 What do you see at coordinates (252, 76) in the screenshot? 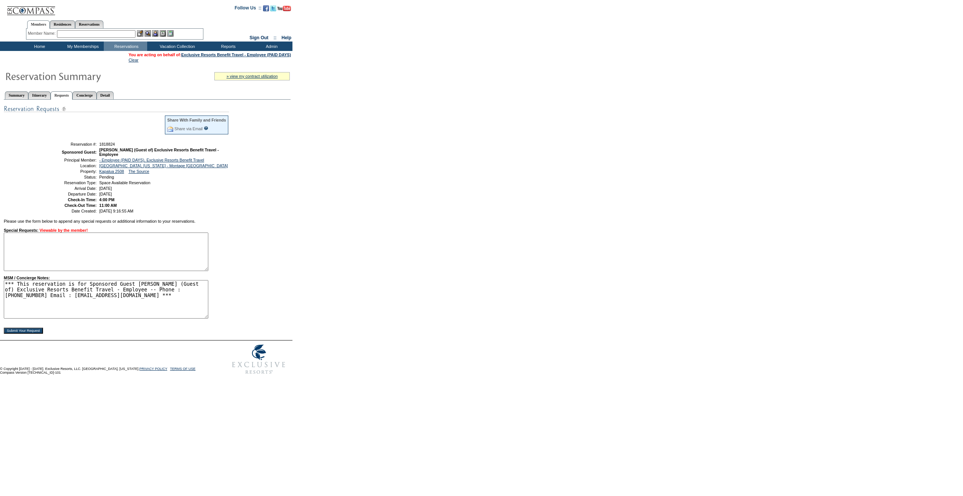
I see `a: » view my contract utilization` at bounding box center [252, 76].